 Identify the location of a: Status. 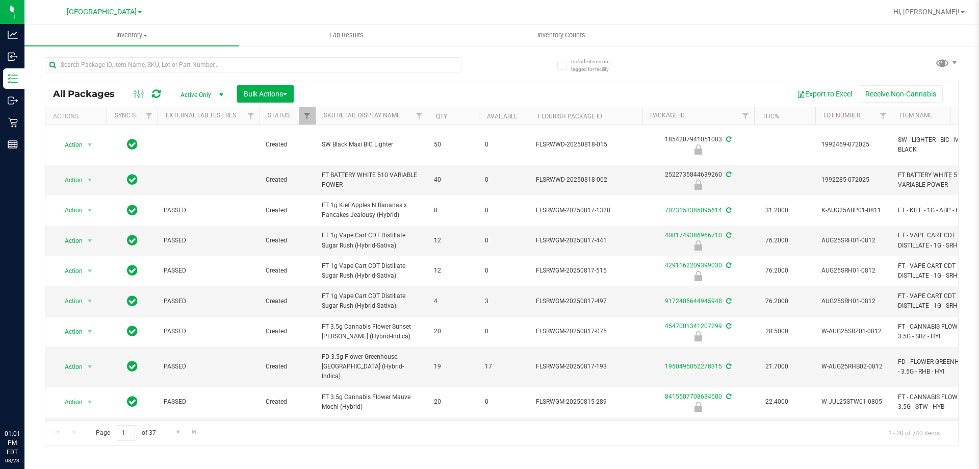
(278, 115).